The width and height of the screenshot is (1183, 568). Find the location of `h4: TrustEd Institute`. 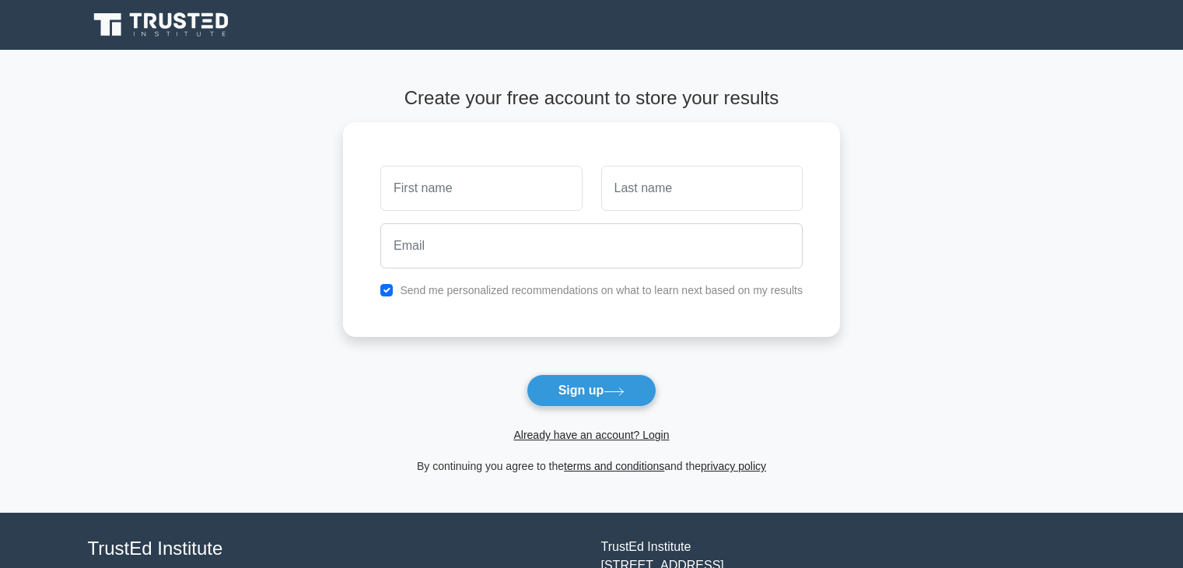

h4: TrustEd Institute is located at coordinates (335, 548).